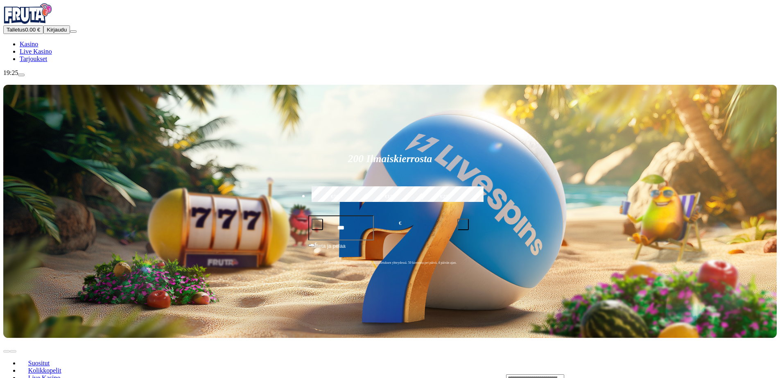 Image resolution: width=780 pixels, height=378 pixels. I want to click on span: Tarjoukset, so click(33, 59).